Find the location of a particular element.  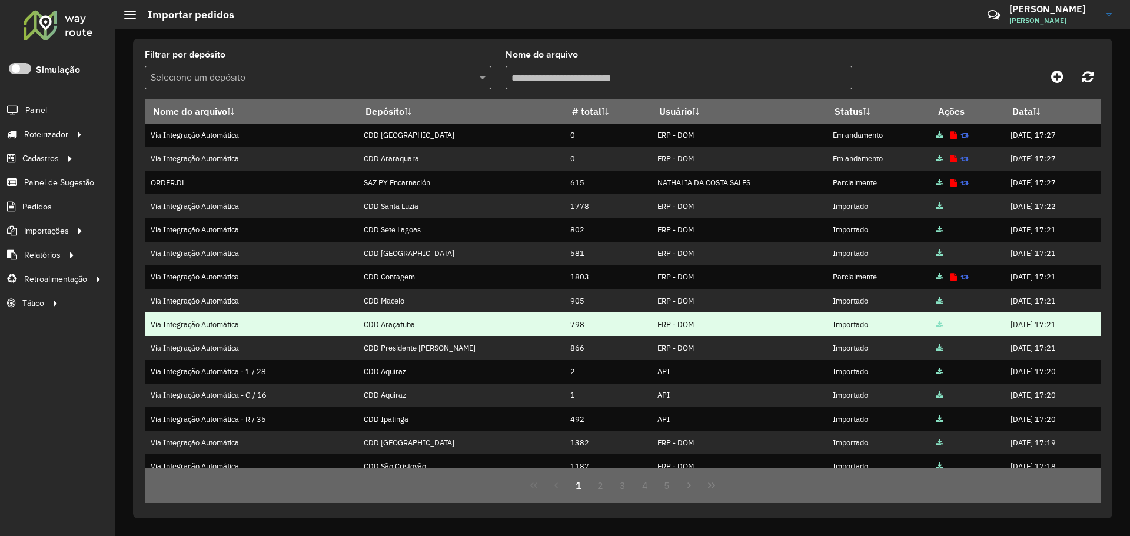

td: Parcialmente is located at coordinates (878, 182).